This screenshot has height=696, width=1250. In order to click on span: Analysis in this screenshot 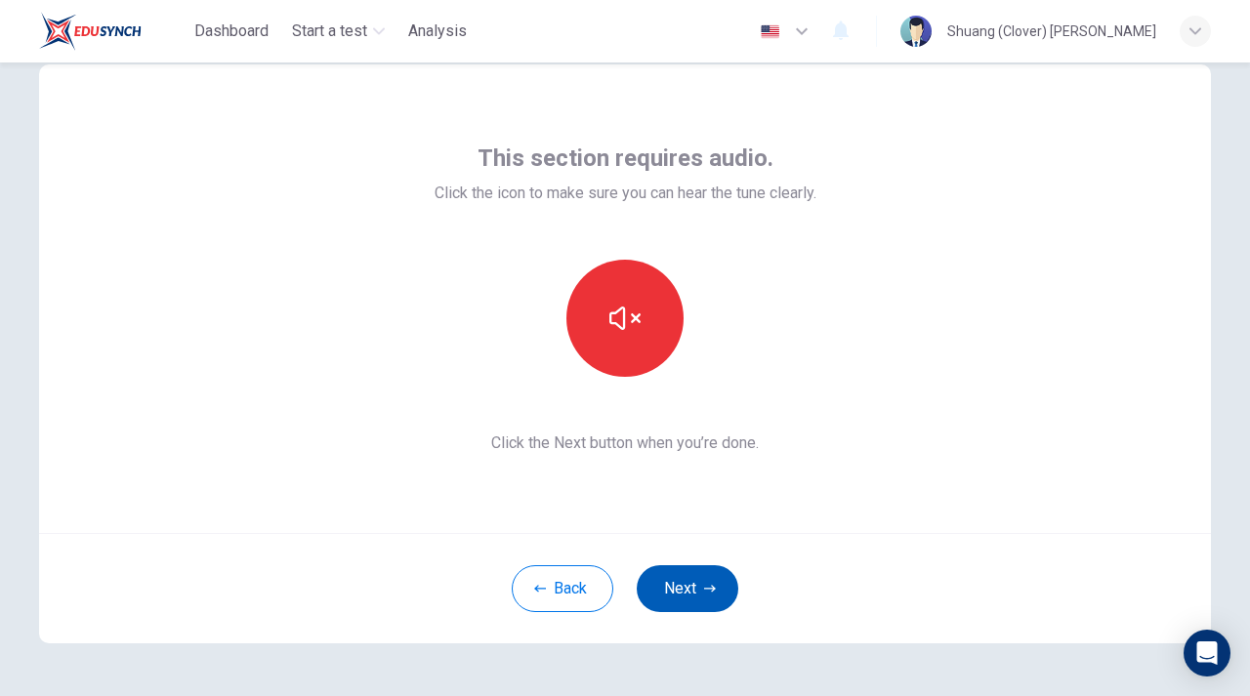, I will do `click(438, 31)`.